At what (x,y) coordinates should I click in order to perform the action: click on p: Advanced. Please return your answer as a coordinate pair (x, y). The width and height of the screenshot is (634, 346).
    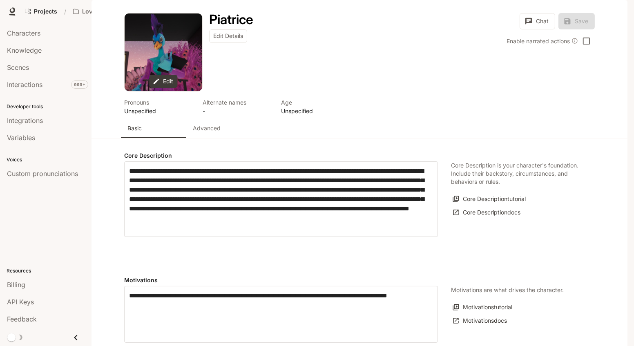
    Looking at the image, I should click on (207, 128).